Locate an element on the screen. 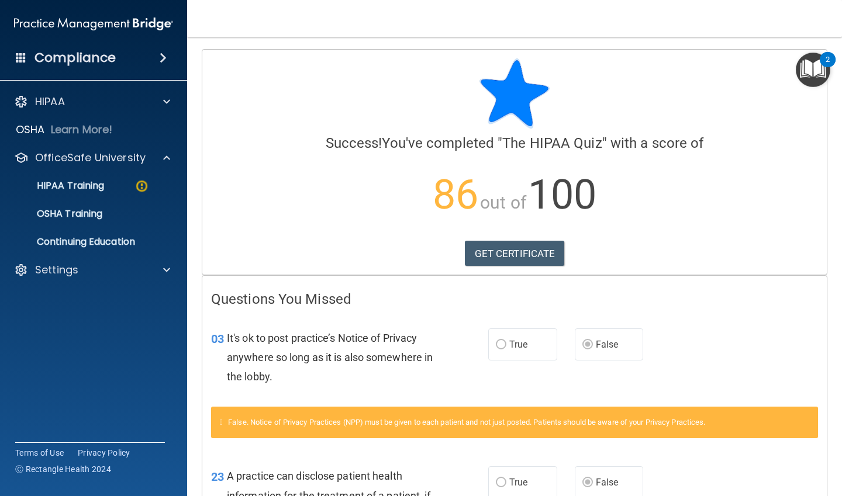 This screenshot has height=496, width=842. p: Continuing Education is located at coordinates (87, 242).